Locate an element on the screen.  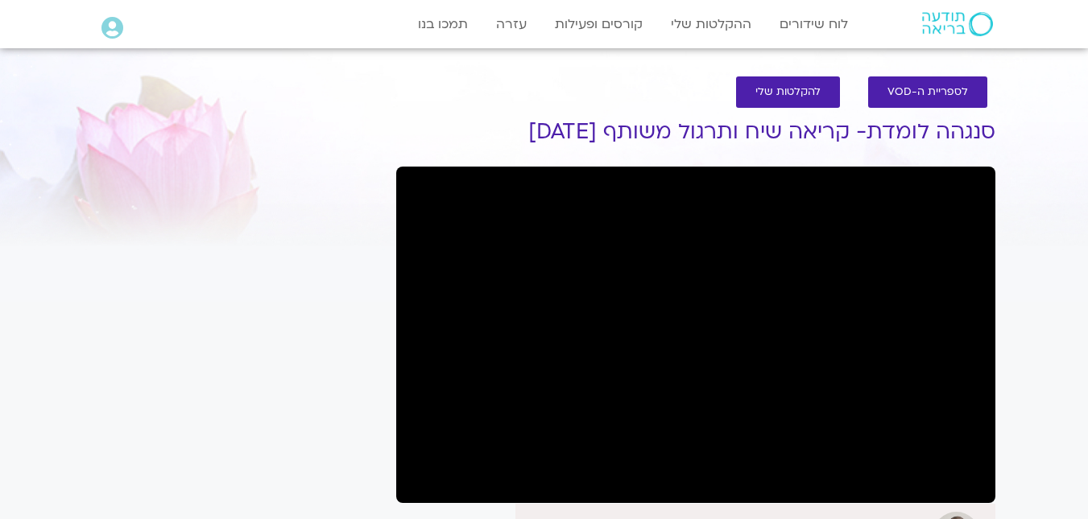
a: קורסים ופעילות is located at coordinates (598, 24).